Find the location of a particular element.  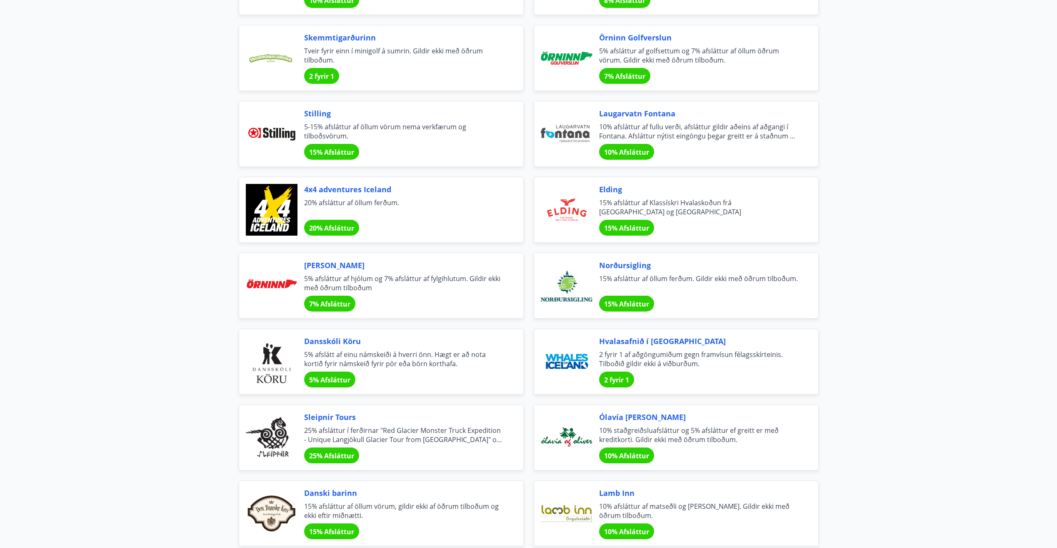

span: 10% afsláttur af fullu verði, afsláttur gildir aðeins af aðgangi í Fontana. Afsláttur nýtist eing... is located at coordinates (699, 131).